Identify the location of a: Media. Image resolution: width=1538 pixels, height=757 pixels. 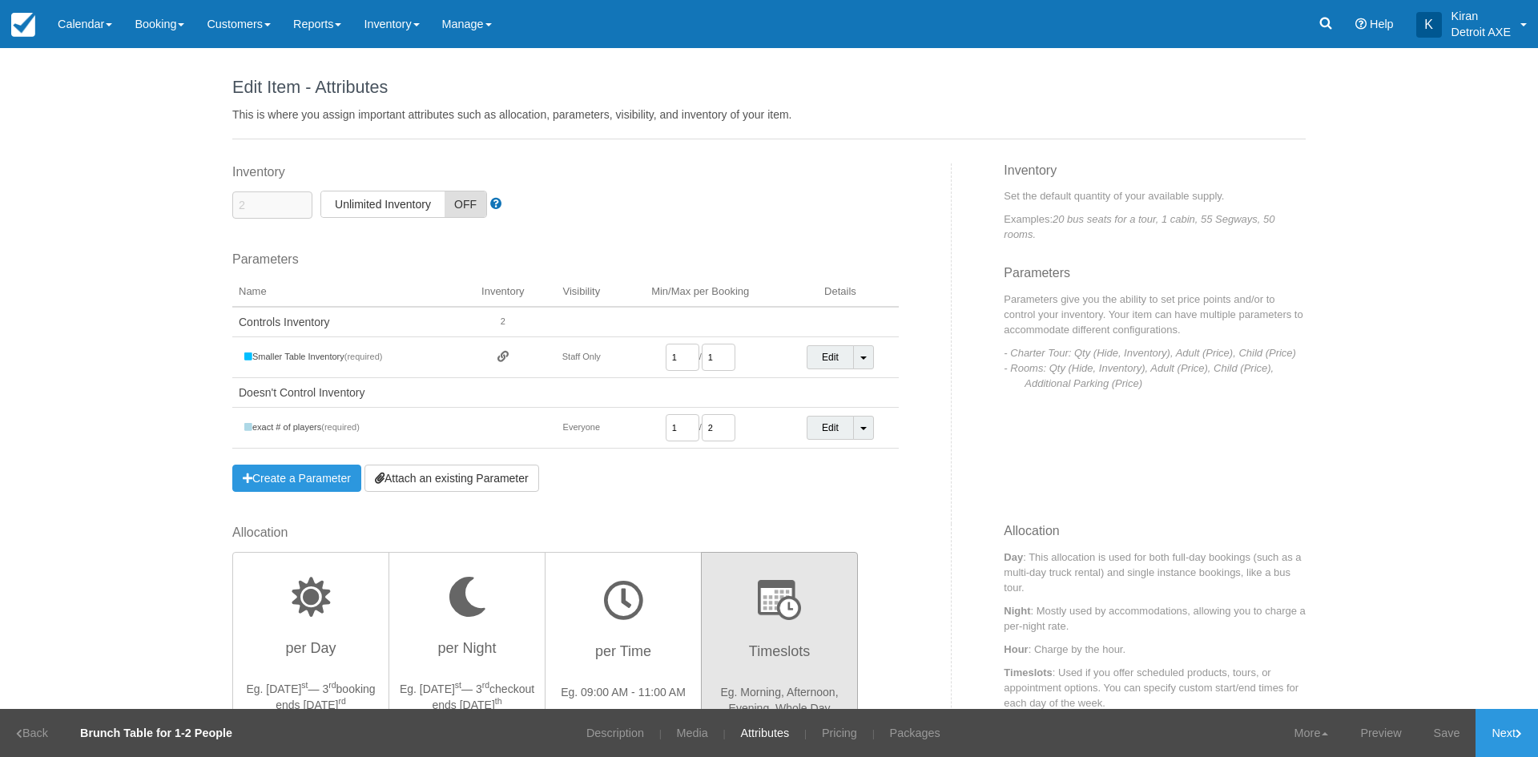
(692, 733).